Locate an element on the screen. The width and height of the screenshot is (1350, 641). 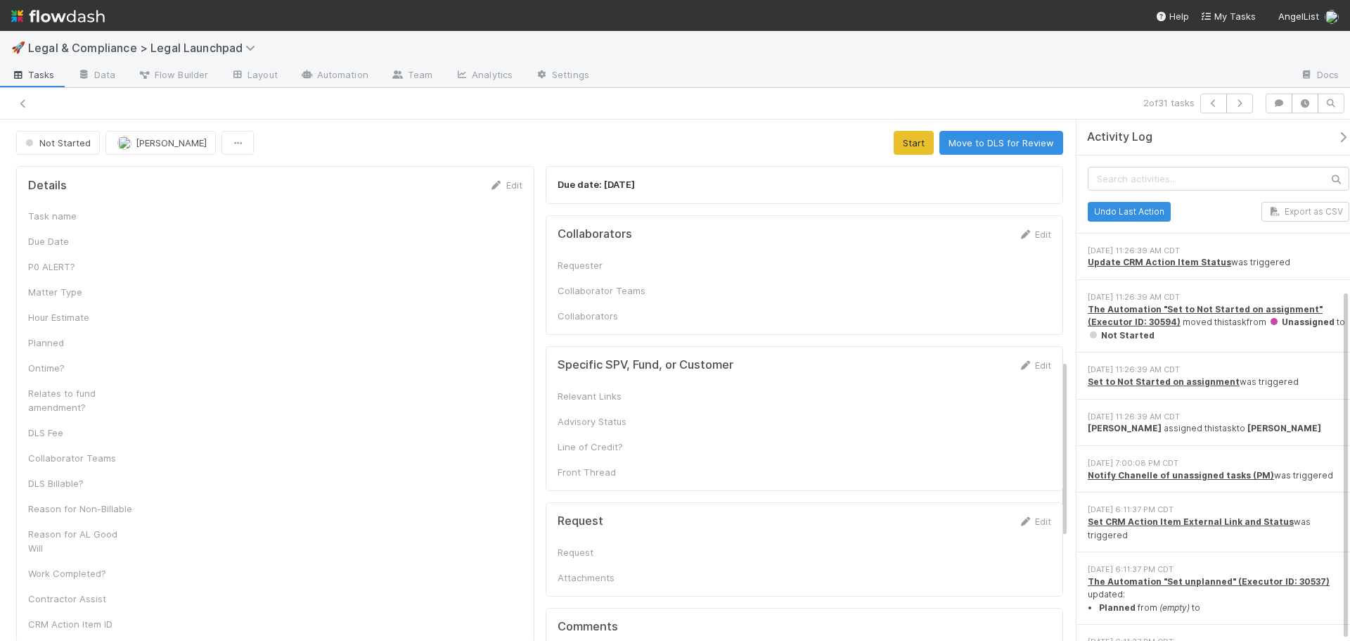
a: The Automation "Set to Not Started on assignment" (Executor ID: 30594) is located at coordinates (1205, 315).